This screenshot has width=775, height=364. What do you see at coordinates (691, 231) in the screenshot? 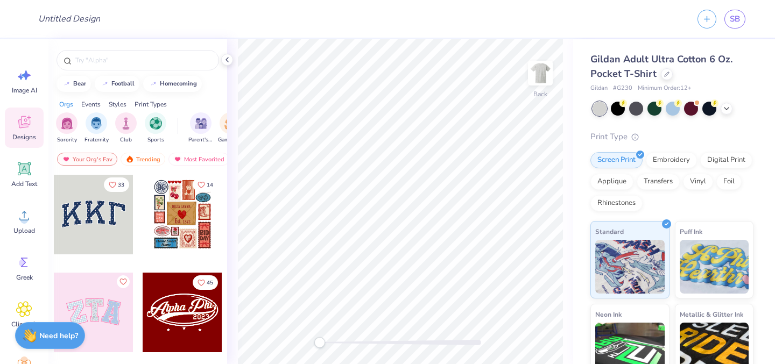
I see `span: Puff Ink` at bounding box center [691, 231].